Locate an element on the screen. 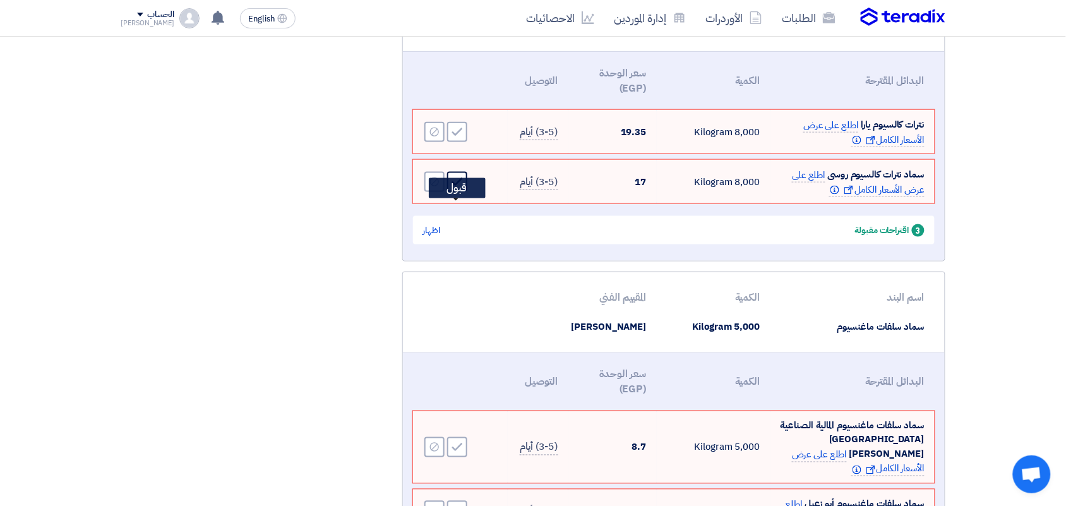 The image size is (1066, 506). button: English is located at coordinates (268, 18).